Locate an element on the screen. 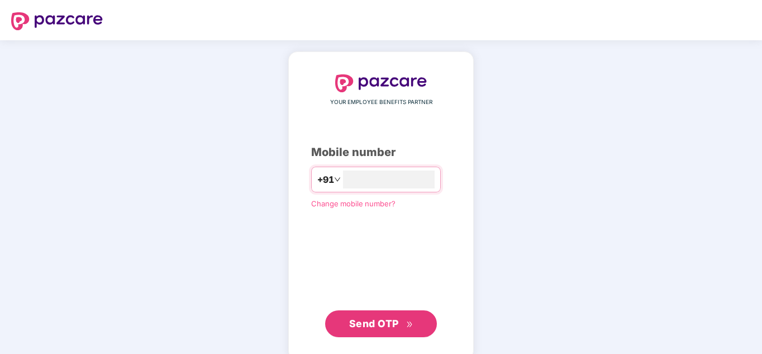 This screenshot has height=354, width=762. a: Change mobile number? is located at coordinates (353, 203).